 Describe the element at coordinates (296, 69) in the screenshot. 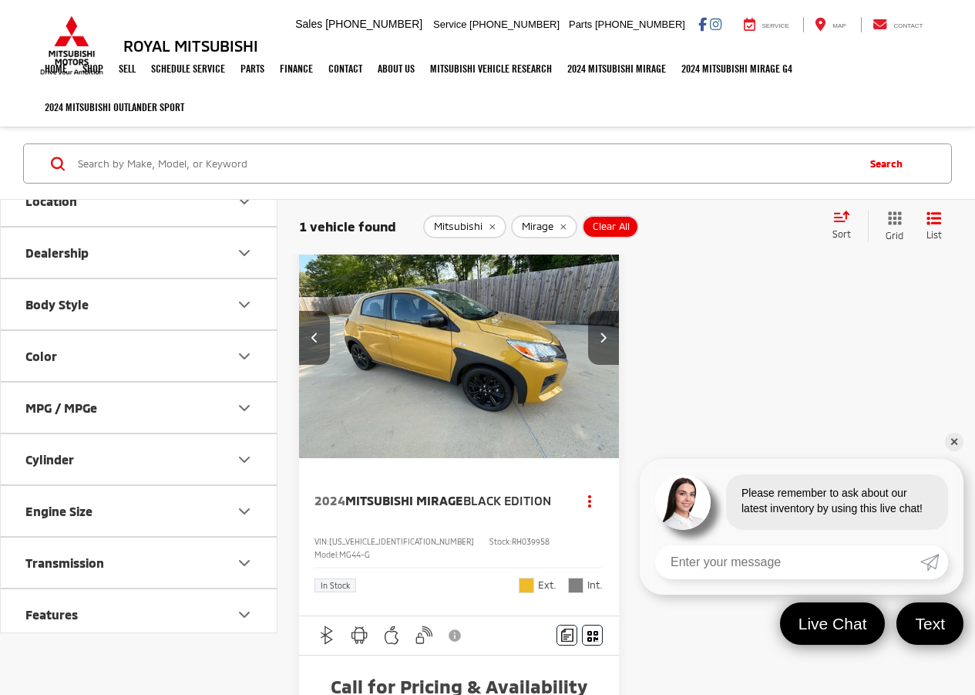

I see `a: Finance` at that location.